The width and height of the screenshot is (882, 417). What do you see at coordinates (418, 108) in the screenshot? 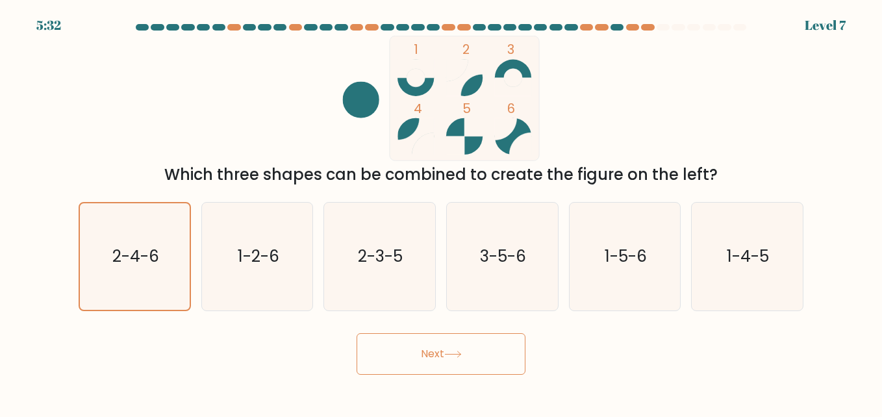
I see `tspan: 4` at bounding box center [418, 108].